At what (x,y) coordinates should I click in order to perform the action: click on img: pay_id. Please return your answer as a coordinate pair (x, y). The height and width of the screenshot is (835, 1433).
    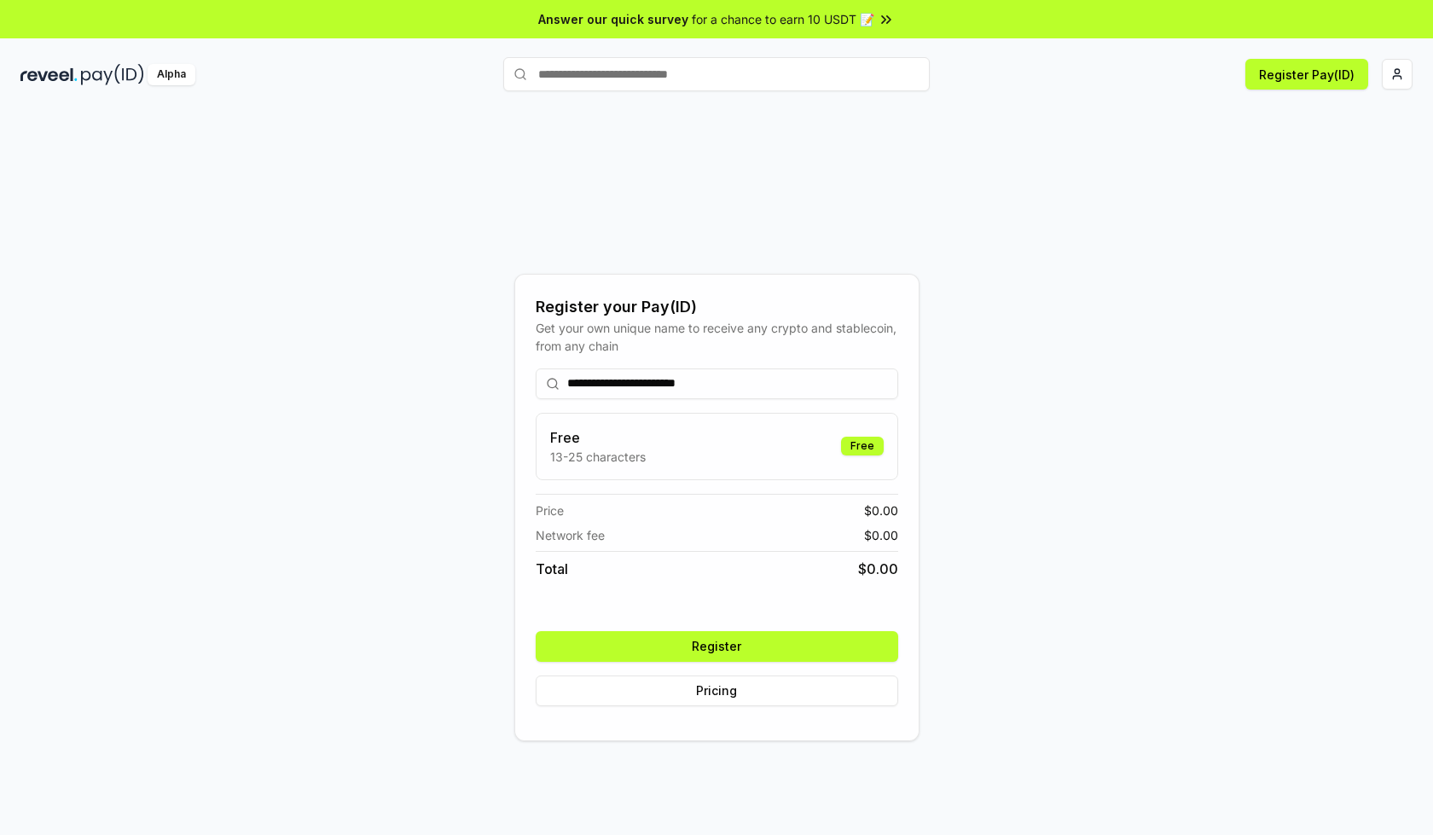
    Looking at the image, I should click on (113, 74).